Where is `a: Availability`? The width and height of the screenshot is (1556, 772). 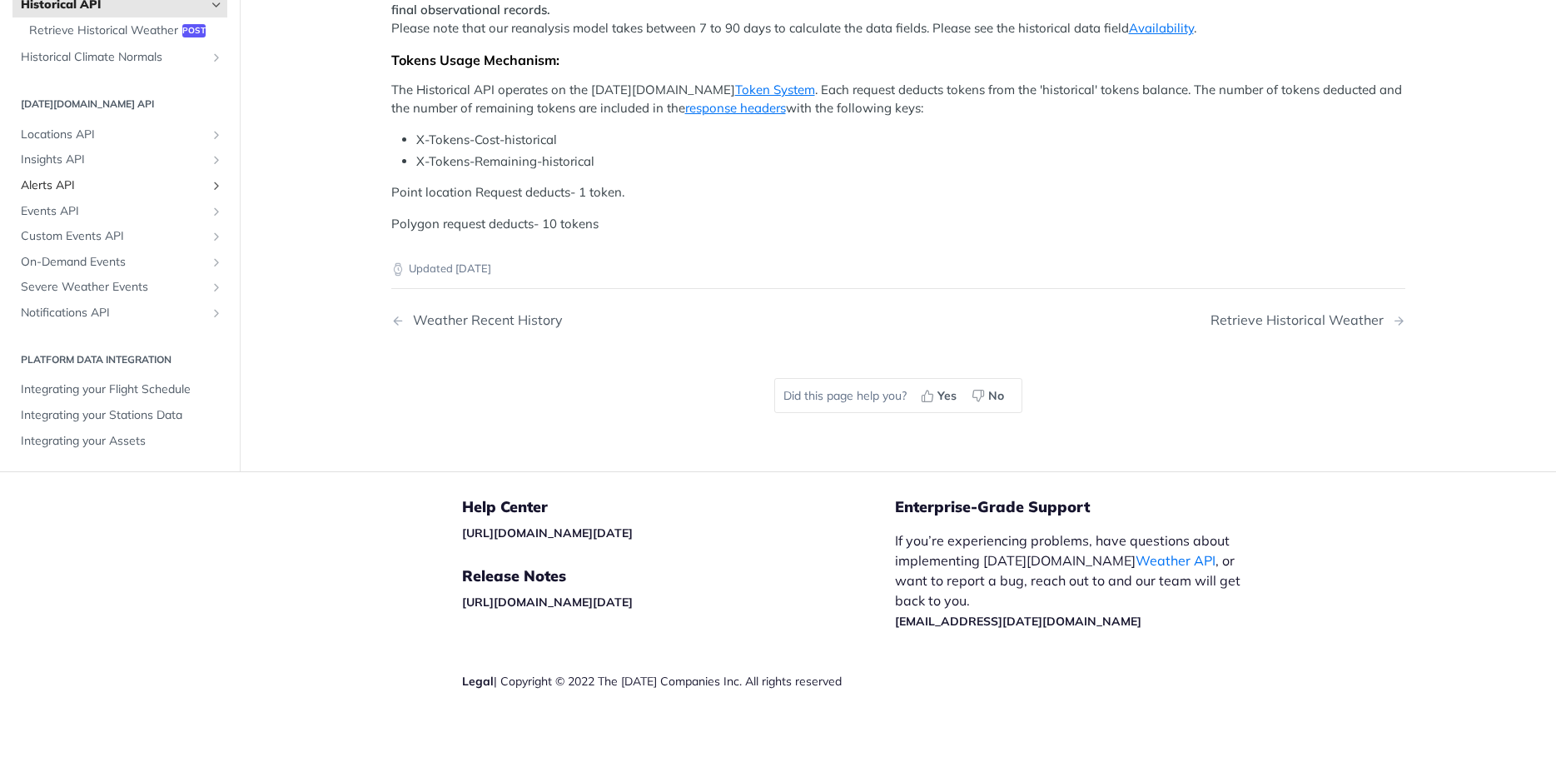 a: Availability is located at coordinates (1161, 27).